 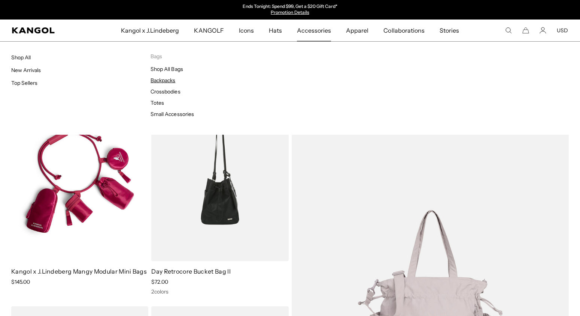 I want to click on span: KANGOLF, so click(x=209, y=30).